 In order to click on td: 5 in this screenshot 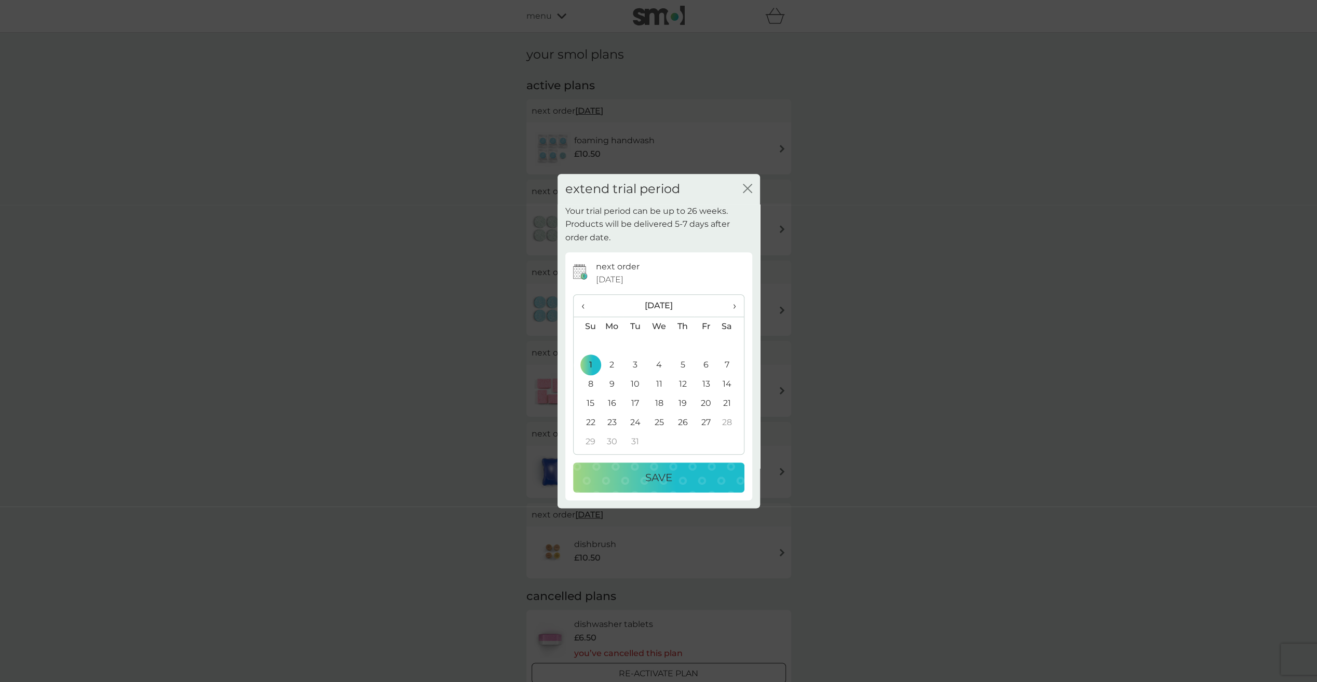, I will do `click(682, 365)`.